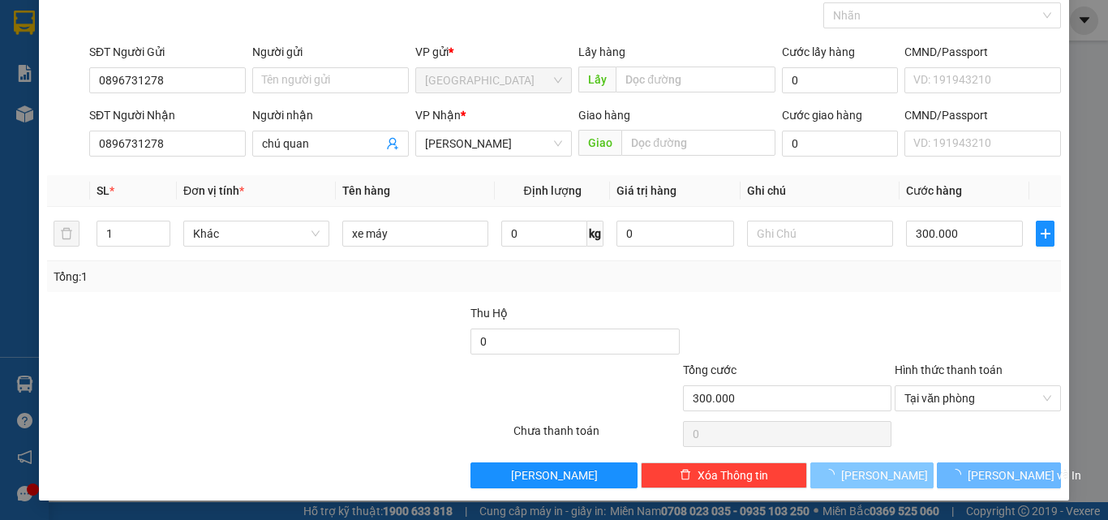 Image resolution: width=1108 pixels, height=520 pixels. I want to click on span: Giao, so click(599, 143).